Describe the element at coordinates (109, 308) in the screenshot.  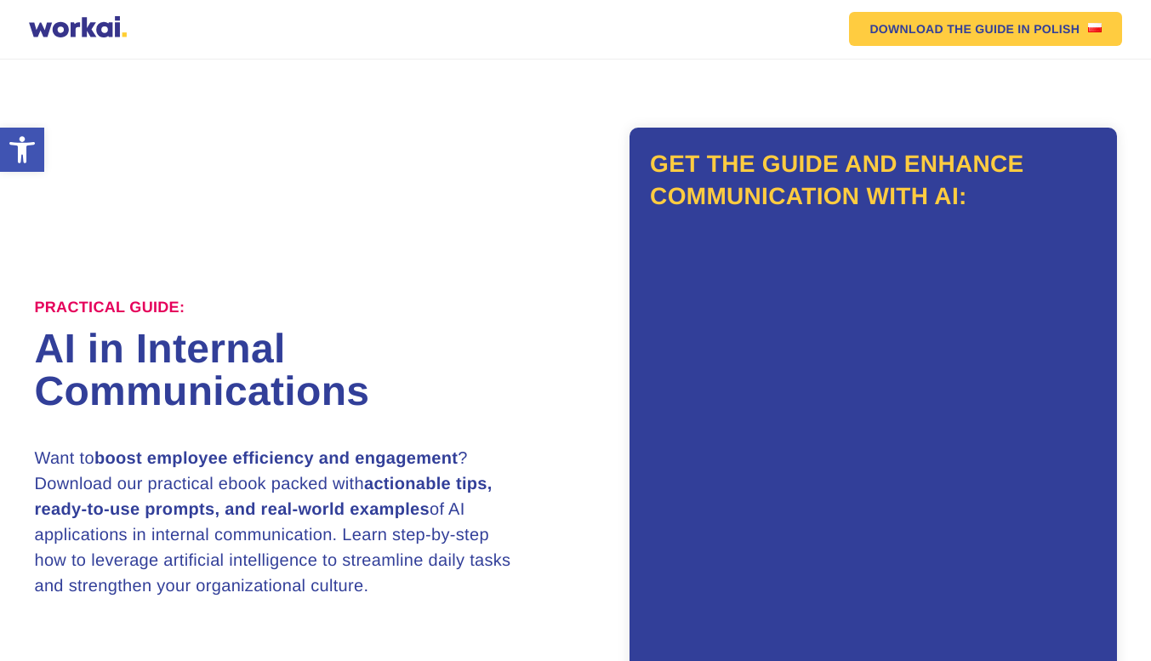
I see `label: Practical Guide:` at that location.